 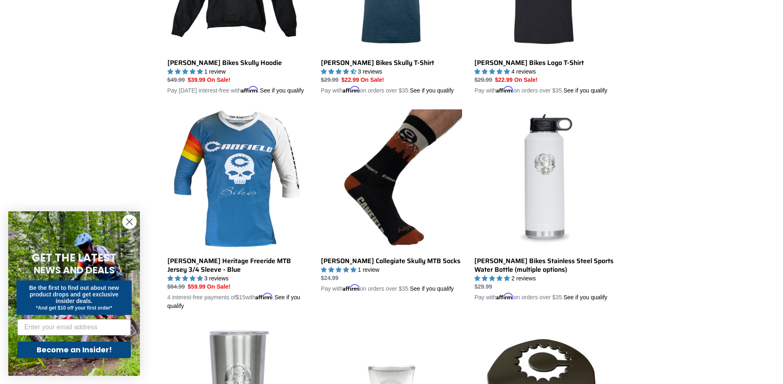 What do you see at coordinates (74, 258) in the screenshot?
I see `span: GET THE LATEST` at bounding box center [74, 258].